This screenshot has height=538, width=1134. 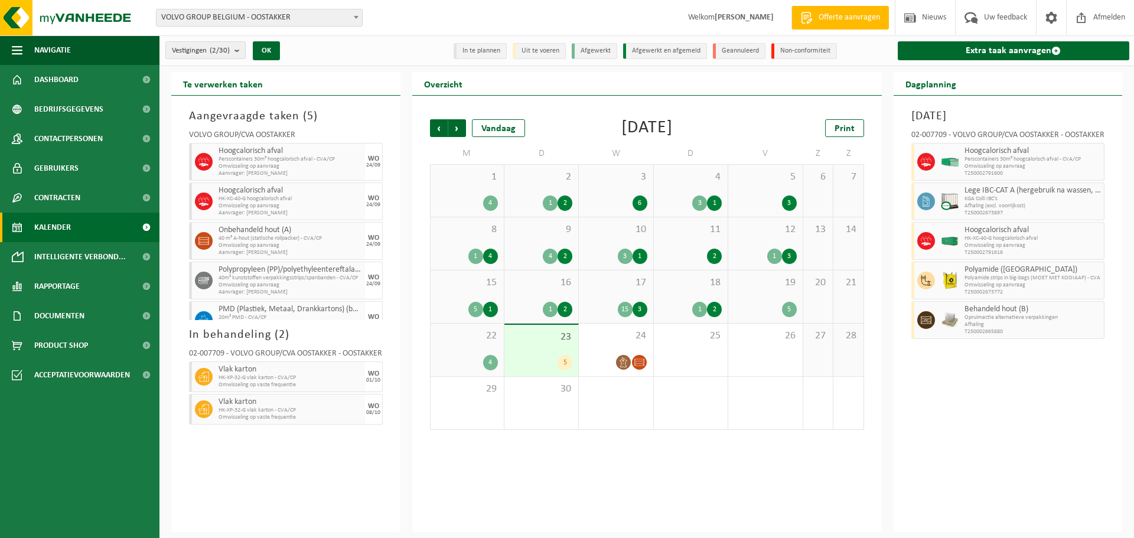 What do you see at coordinates (950, 241) in the screenshot?
I see `img: HK-XC-40-GN-00` at bounding box center [950, 241].